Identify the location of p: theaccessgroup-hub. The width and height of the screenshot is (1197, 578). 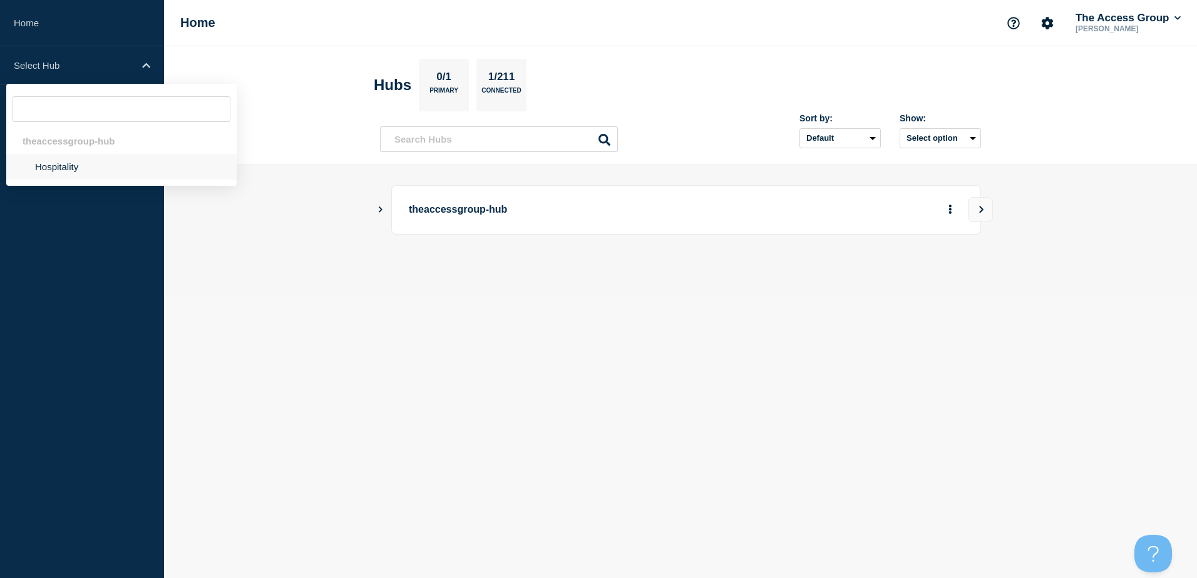
(581, 210).